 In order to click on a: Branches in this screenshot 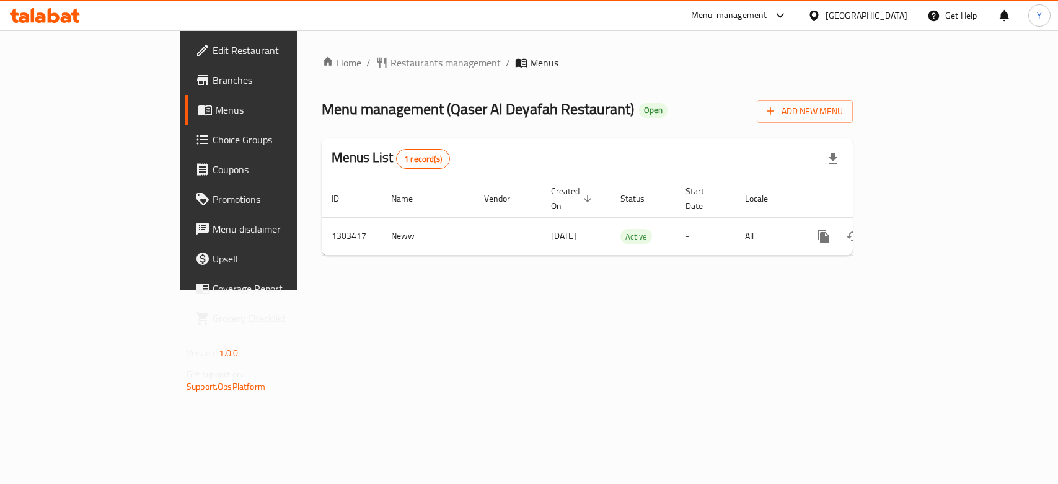, I will do `click(271, 80)`.